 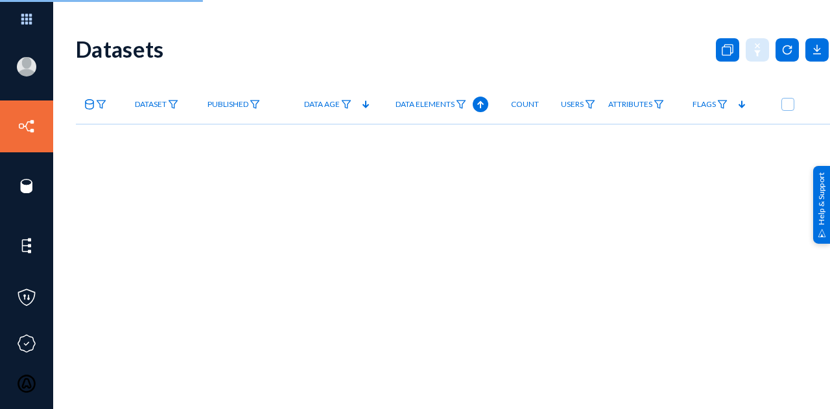 I want to click on span: Count, so click(x=525, y=104).